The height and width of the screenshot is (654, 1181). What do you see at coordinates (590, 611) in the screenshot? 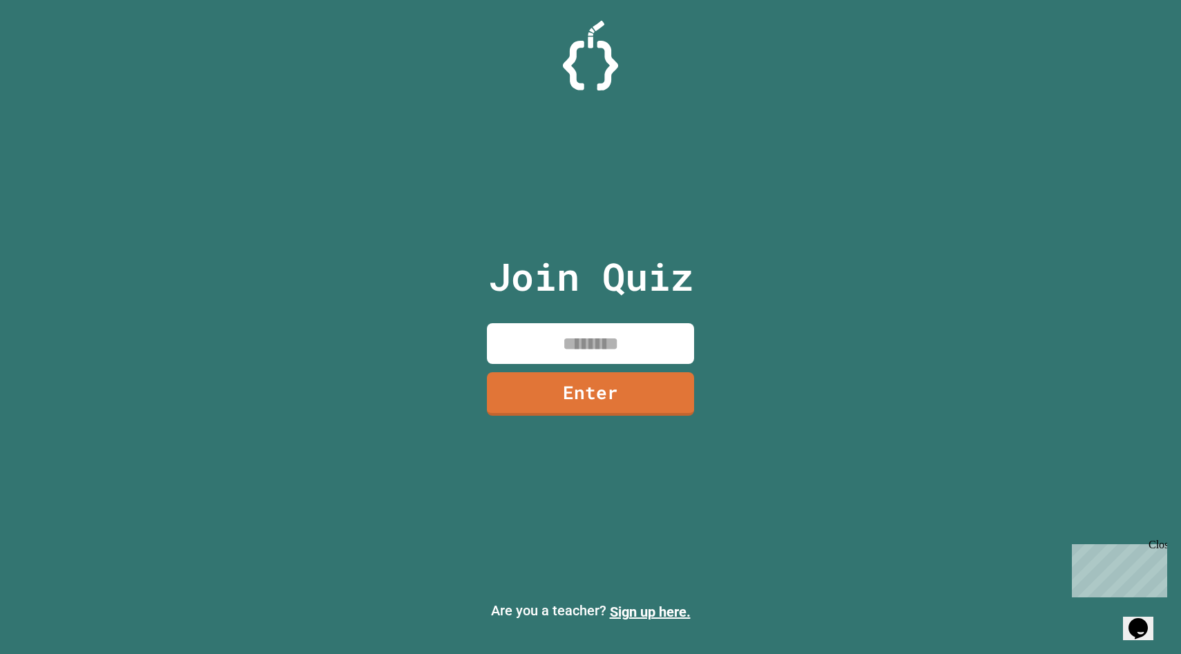
I see `p: Are you a teacher?` at bounding box center [590, 611].